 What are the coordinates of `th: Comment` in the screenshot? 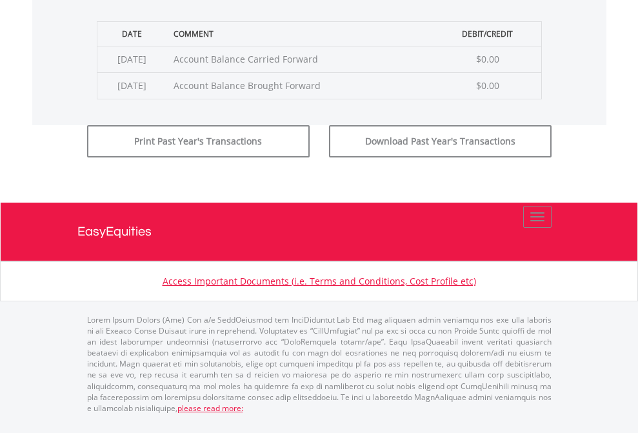 It's located at (301, 34).